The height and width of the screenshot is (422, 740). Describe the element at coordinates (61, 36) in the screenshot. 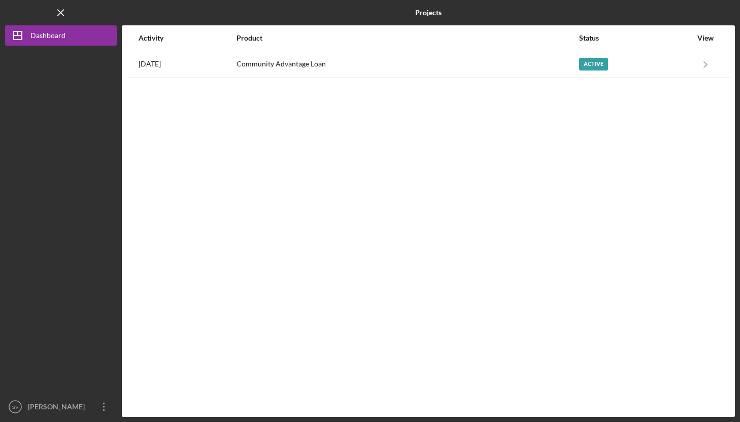

I see `a: Dashboard` at that location.